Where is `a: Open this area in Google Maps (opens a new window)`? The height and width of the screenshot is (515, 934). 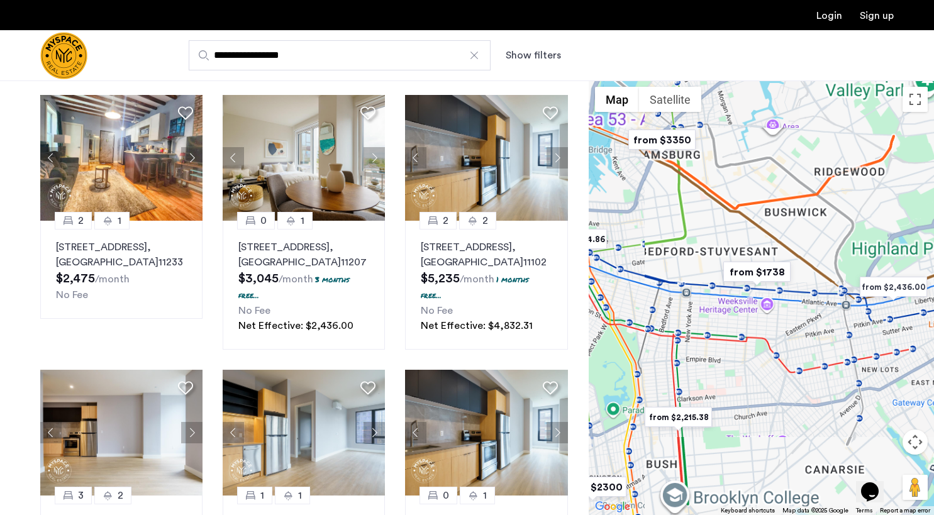 a: Open this area in Google Maps (opens a new window) is located at coordinates (613, 507).